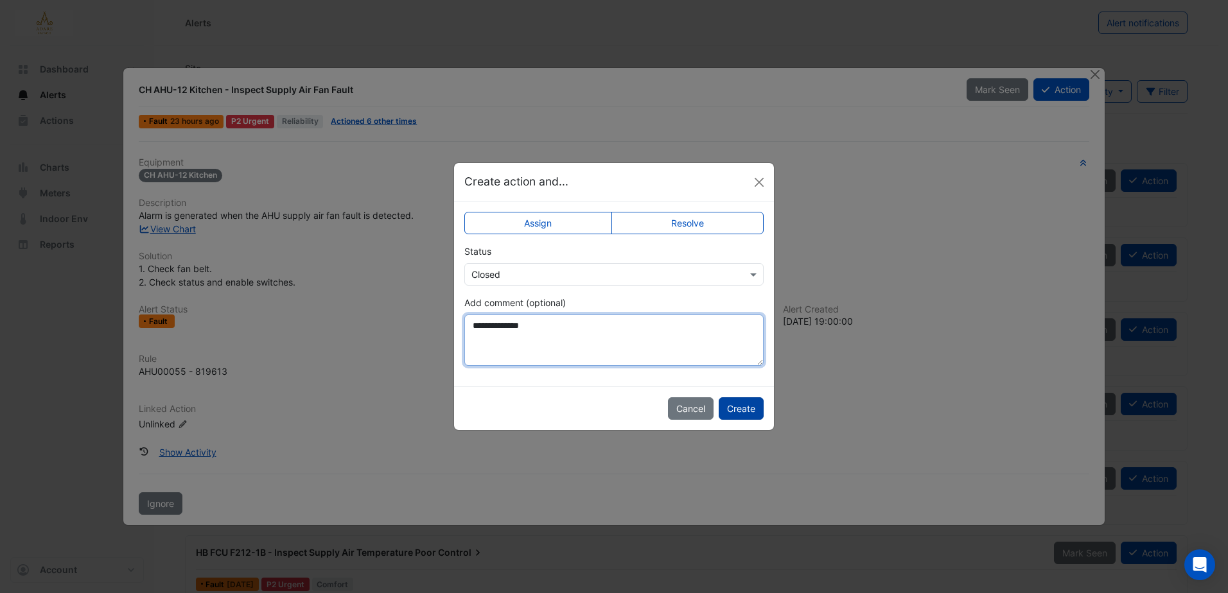 This screenshot has height=593, width=1228. I want to click on label: Status, so click(478, 251).